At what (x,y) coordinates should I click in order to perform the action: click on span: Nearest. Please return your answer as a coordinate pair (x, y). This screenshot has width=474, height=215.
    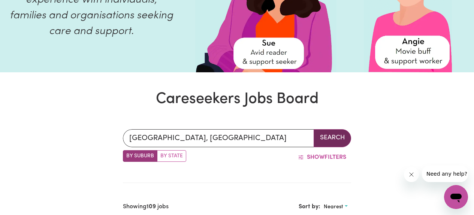
    Looking at the image, I should click on (333, 207).